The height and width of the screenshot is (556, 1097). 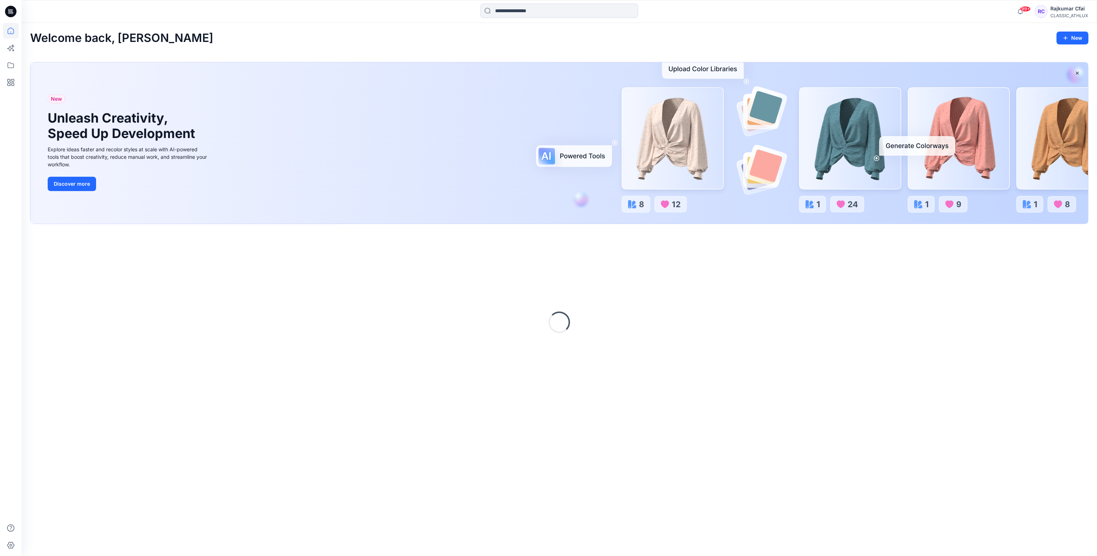 What do you see at coordinates (1069, 15) in the screenshot?
I see `div: CLASSIC_ATHLUX` at bounding box center [1069, 15].